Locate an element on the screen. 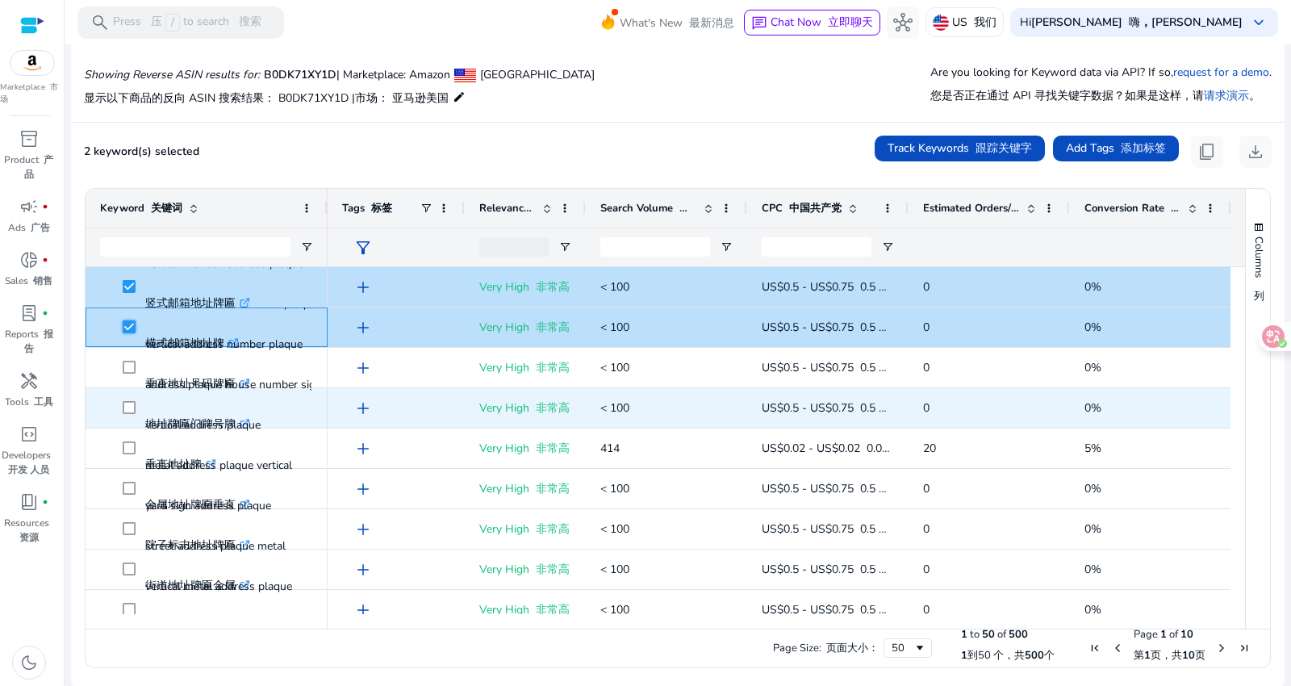 The image size is (1291, 686). mat-icon: edit is located at coordinates (459, 97).